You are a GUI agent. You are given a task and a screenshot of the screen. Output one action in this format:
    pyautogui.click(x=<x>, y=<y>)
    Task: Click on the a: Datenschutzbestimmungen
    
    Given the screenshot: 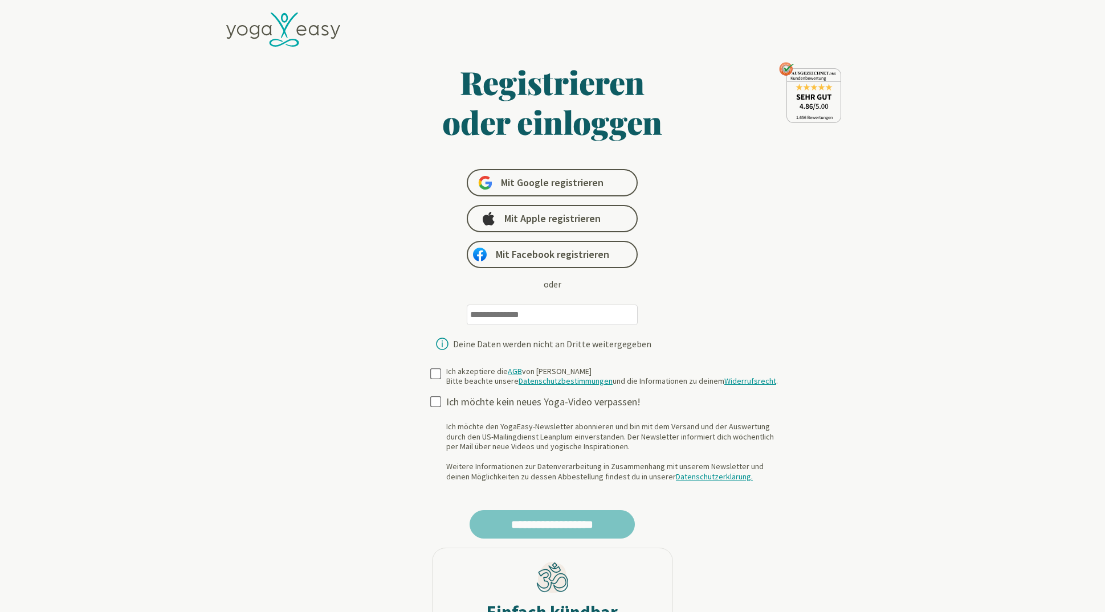 What is the action you would take?
    pyautogui.click(x=565, y=381)
    